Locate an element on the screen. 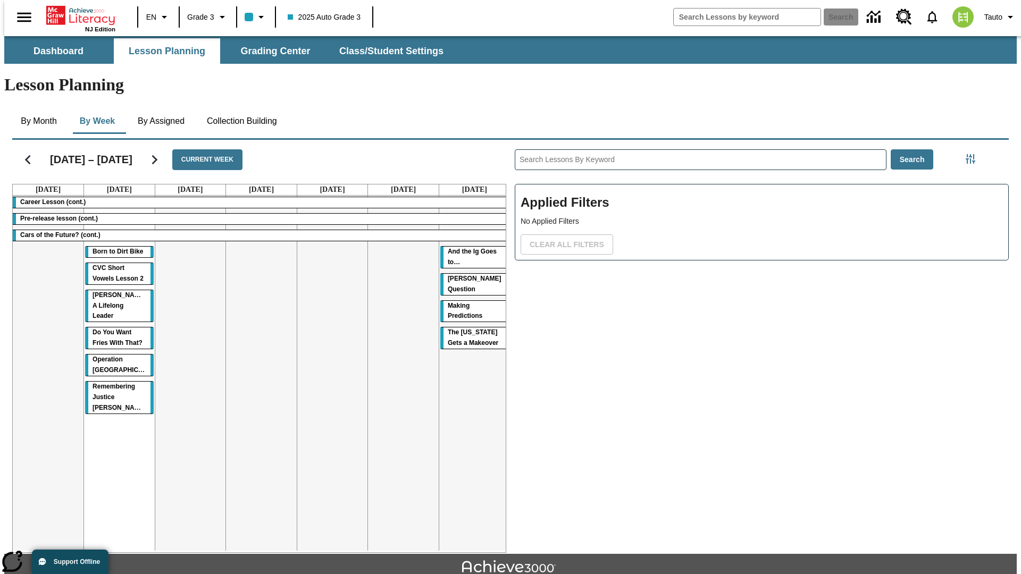 This screenshot has width=1021, height=574. span: EN is located at coordinates (151, 17).